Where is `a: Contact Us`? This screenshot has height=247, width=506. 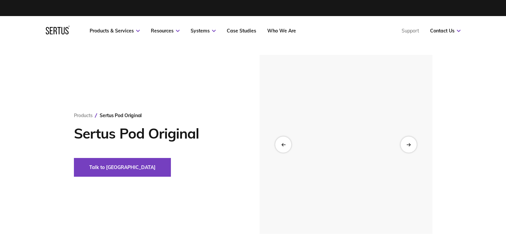
a: Contact Us is located at coordinates (445, 31).